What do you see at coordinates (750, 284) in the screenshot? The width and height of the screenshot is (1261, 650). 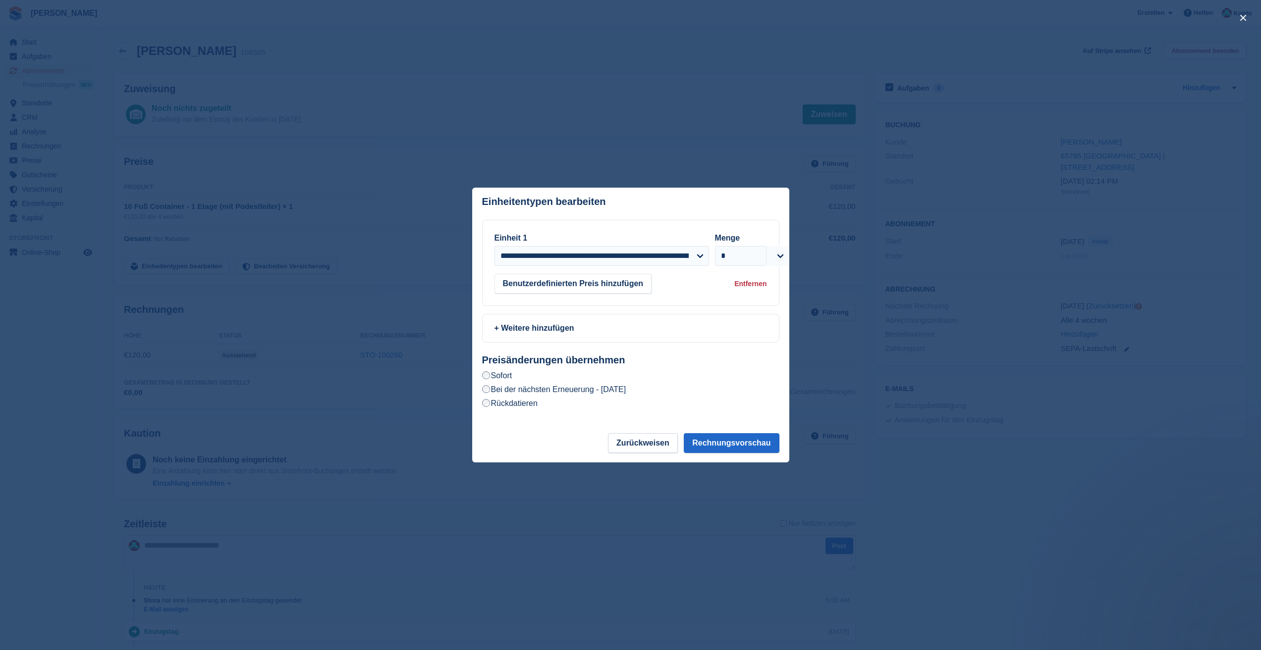 I see `div: Entfernen` at bounding box center [750, 284].